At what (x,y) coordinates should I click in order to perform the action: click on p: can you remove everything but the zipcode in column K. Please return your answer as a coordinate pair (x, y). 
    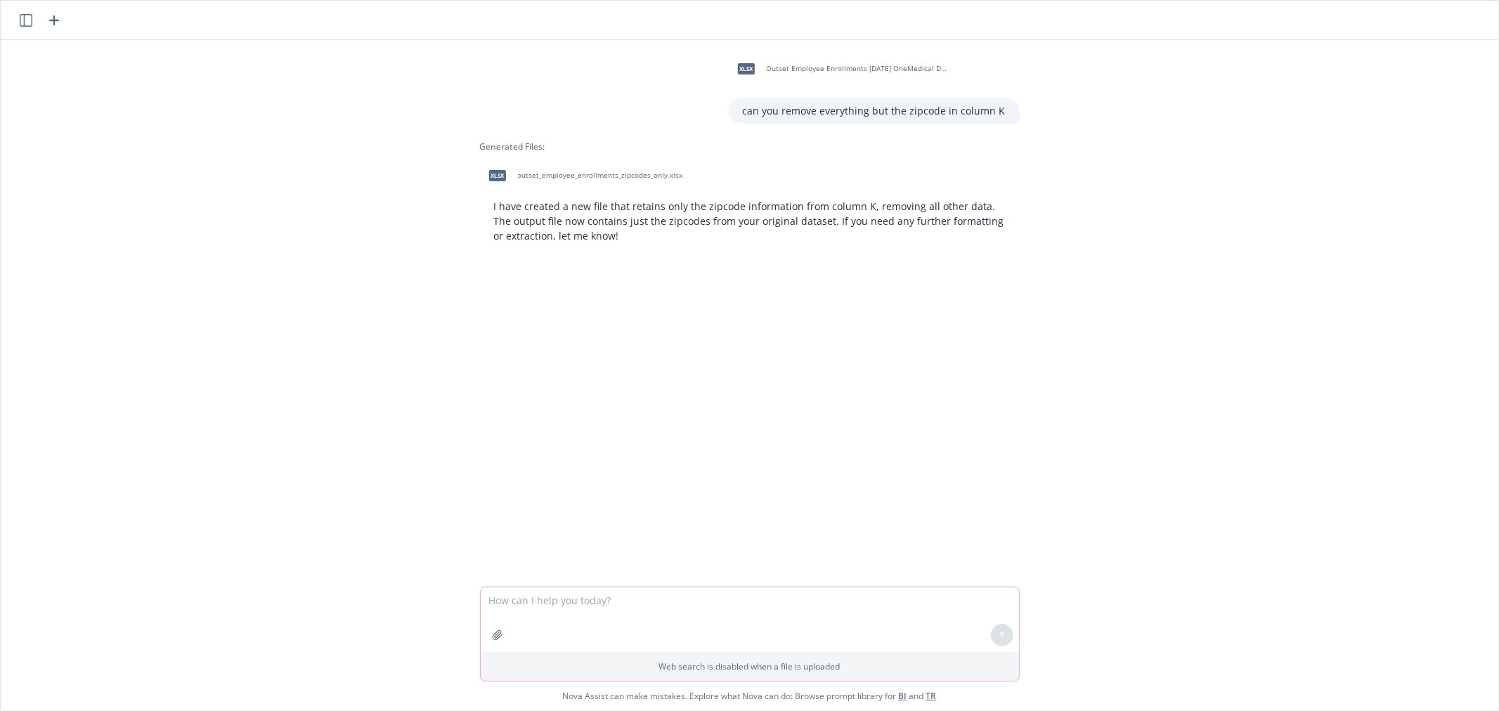
    Looking at the image, I should click on (874, 110).